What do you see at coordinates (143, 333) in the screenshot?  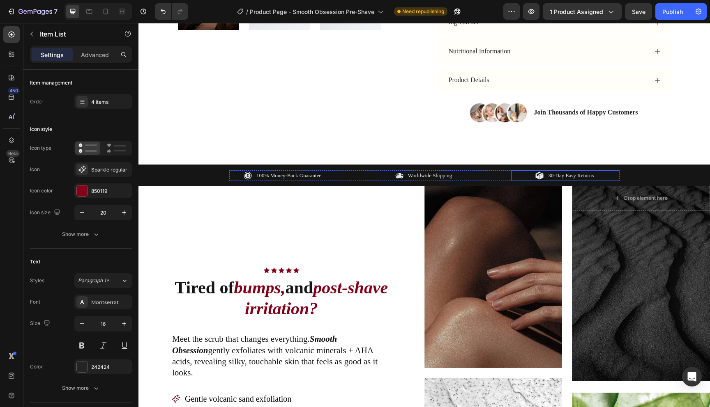 I see `p: Meet the scrub that changes everything. gently exfoliates with volcanic minerals + AHA acids, rev...` at bounding box center [143, 333].